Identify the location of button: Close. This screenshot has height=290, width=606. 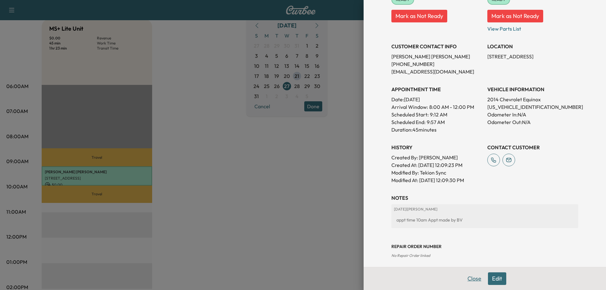
(475, 279).